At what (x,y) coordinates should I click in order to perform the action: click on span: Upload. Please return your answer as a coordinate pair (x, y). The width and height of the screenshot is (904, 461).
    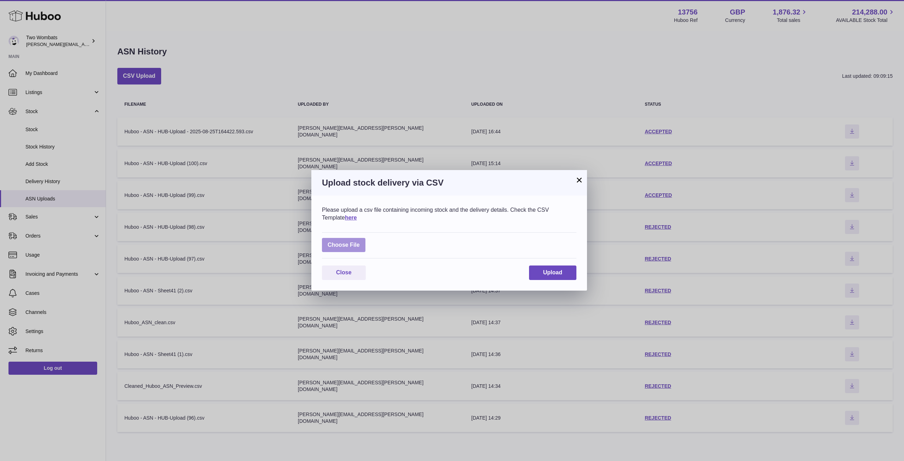
    Looking at the image, I should click on (553, 272).